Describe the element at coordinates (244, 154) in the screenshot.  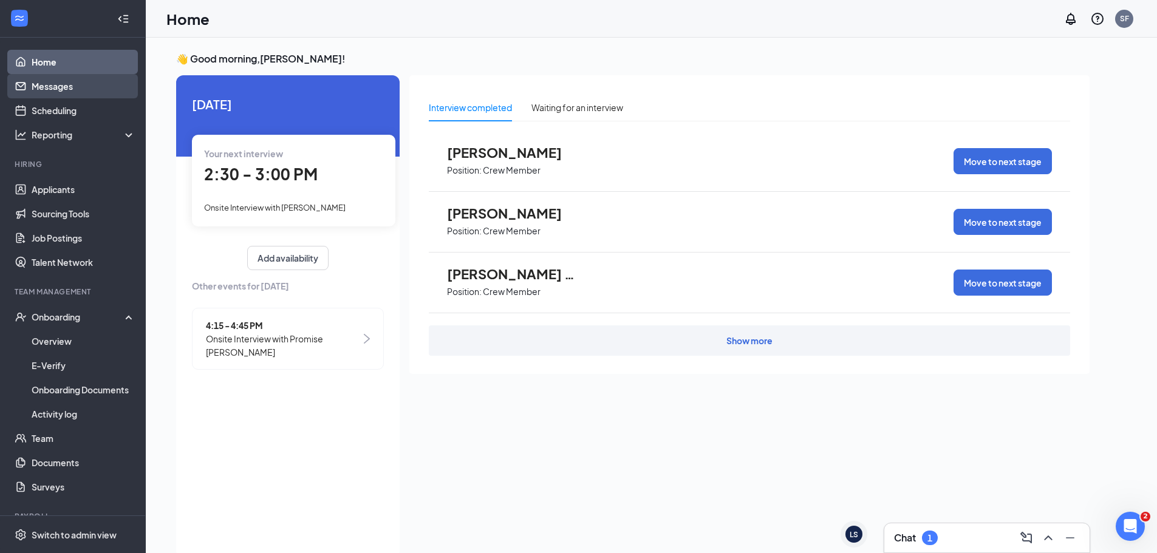
I see `span: Your next interview` at that location.